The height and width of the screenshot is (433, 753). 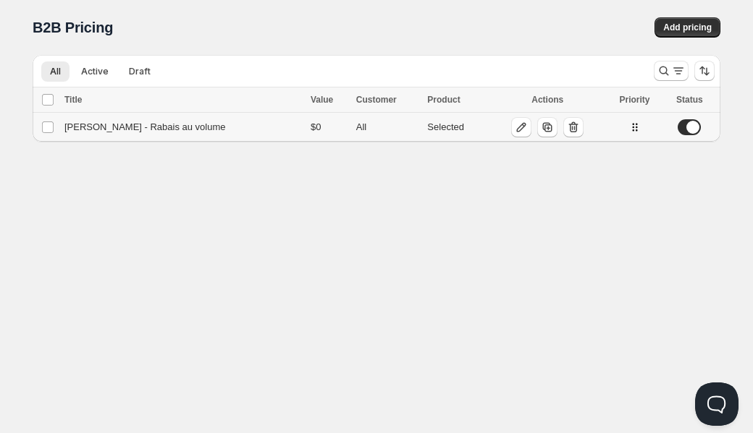 What do you see at coordinates (329, 127) in the screenshot?
I see `div: $ 0` at bounding box center [329, 127].